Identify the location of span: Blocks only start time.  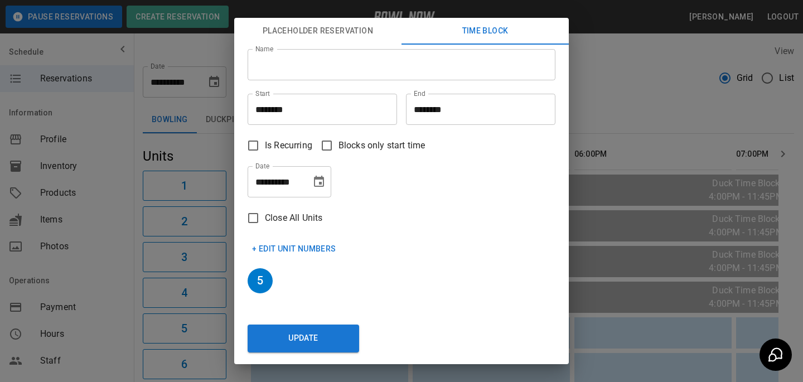
(381, 146).